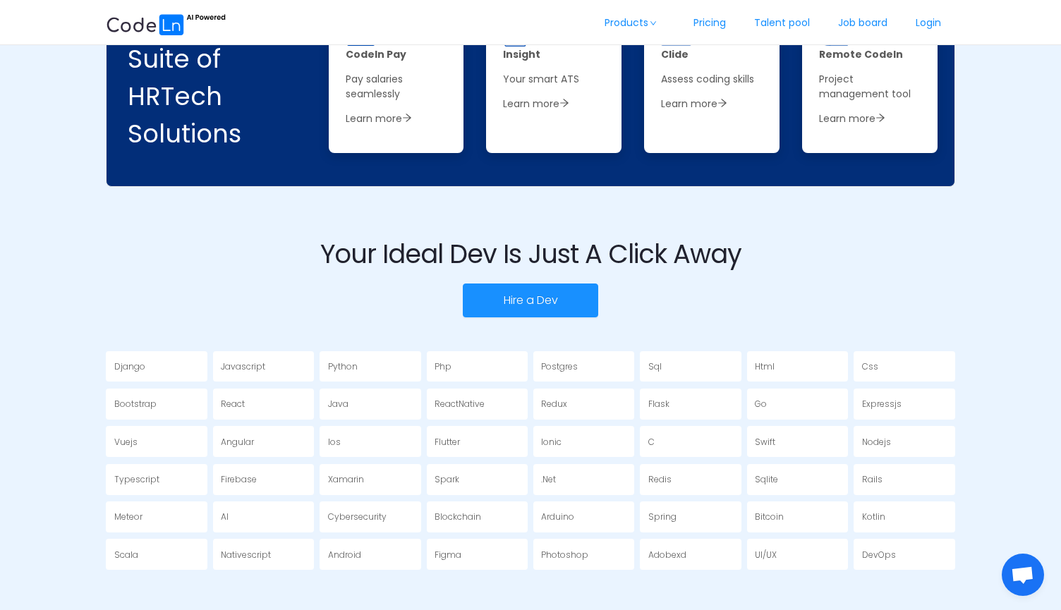  What do you see at coordinates (477, 442) in the screenshot?
I see `a: Flutter` at bounding box center [477, 442].